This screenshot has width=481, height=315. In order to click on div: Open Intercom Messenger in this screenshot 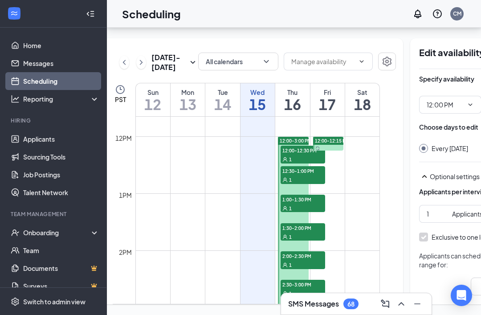, I will do `click(462, 296)`.